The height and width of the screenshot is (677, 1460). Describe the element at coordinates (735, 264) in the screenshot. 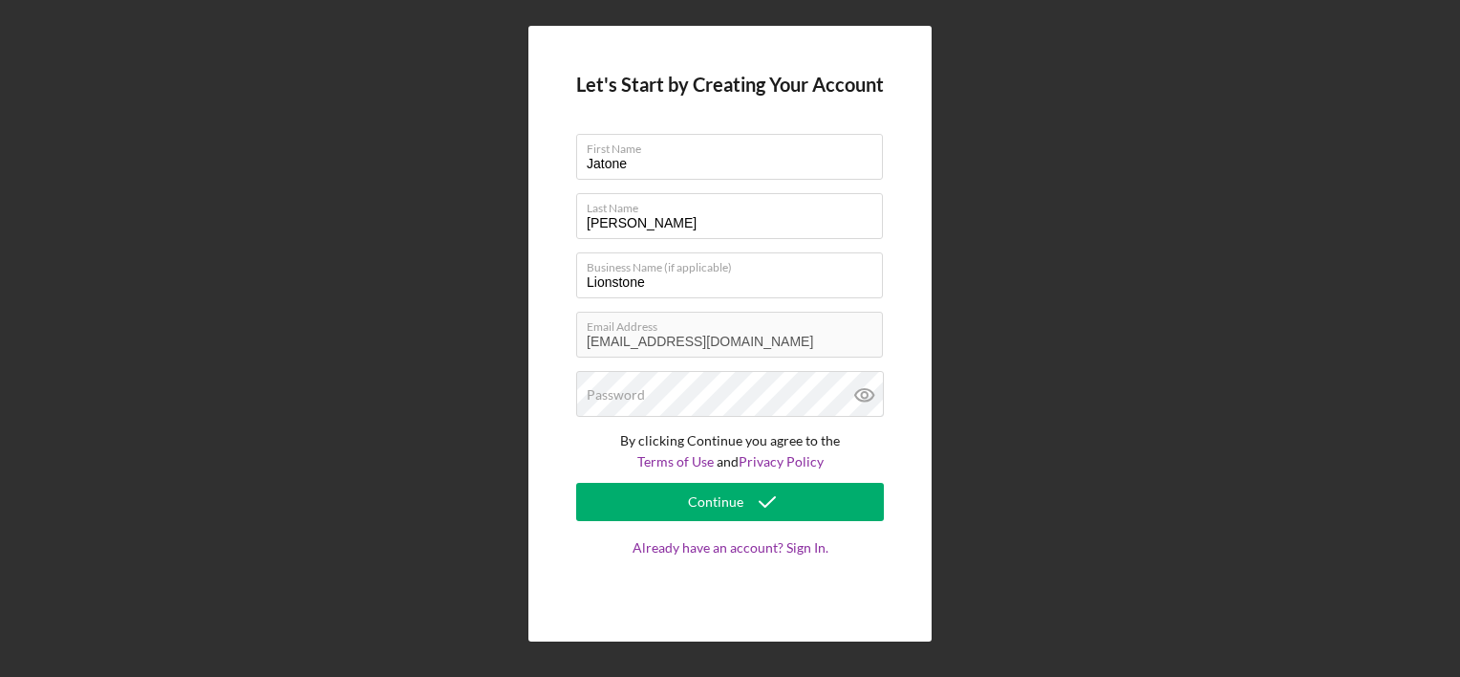

I see `label: Business Name (if applicable)` at that location.